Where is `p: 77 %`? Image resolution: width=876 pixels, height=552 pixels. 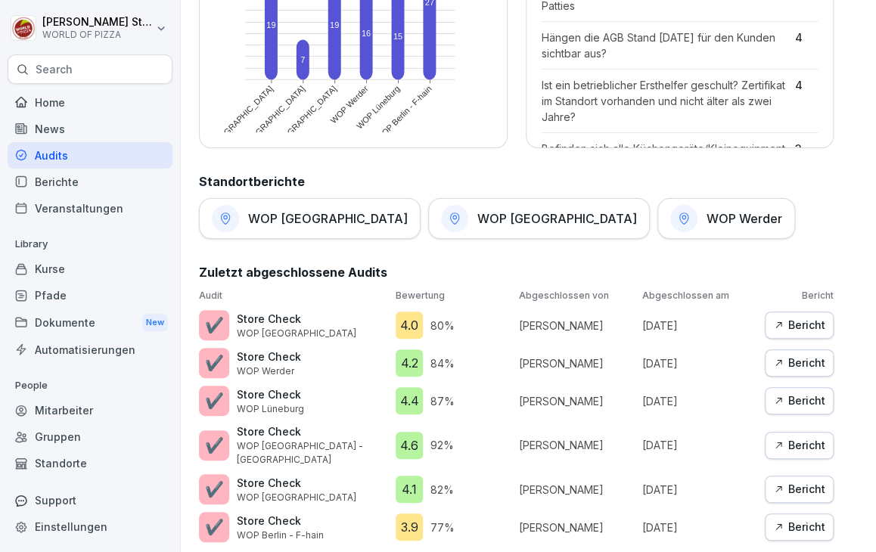 p: 77 % is located at coordinates (443, 527).